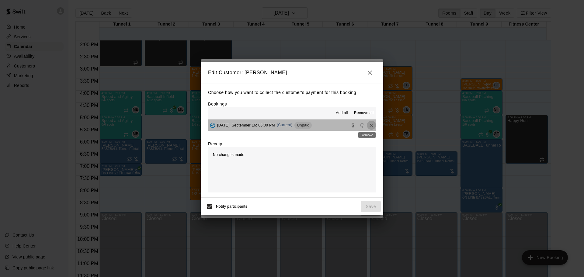 The width and height of the screenshot is (584, 277). What do you see at coordinates (362, 125) in the screenshot?
I see `span: Reschedule` at bounding box center [362, 125].